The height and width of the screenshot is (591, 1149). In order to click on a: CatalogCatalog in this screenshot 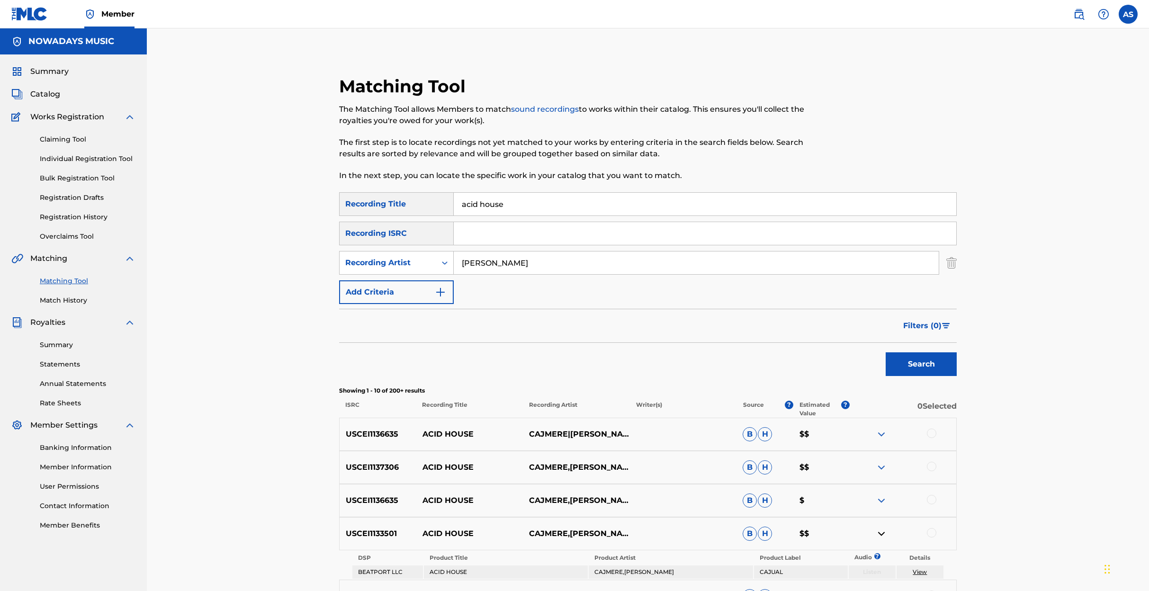, I will do `click(36, 94)`.